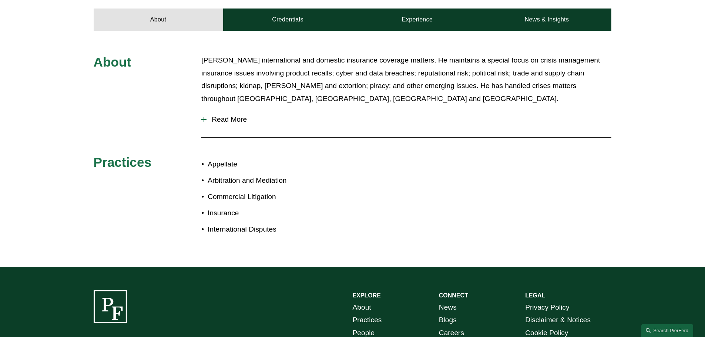 This screenshot has height=337, width=705. What do you see at coordinates (280, 197) in the screenshot?
I see `p: Commercial Litigation` at bounding box center [280, 197].